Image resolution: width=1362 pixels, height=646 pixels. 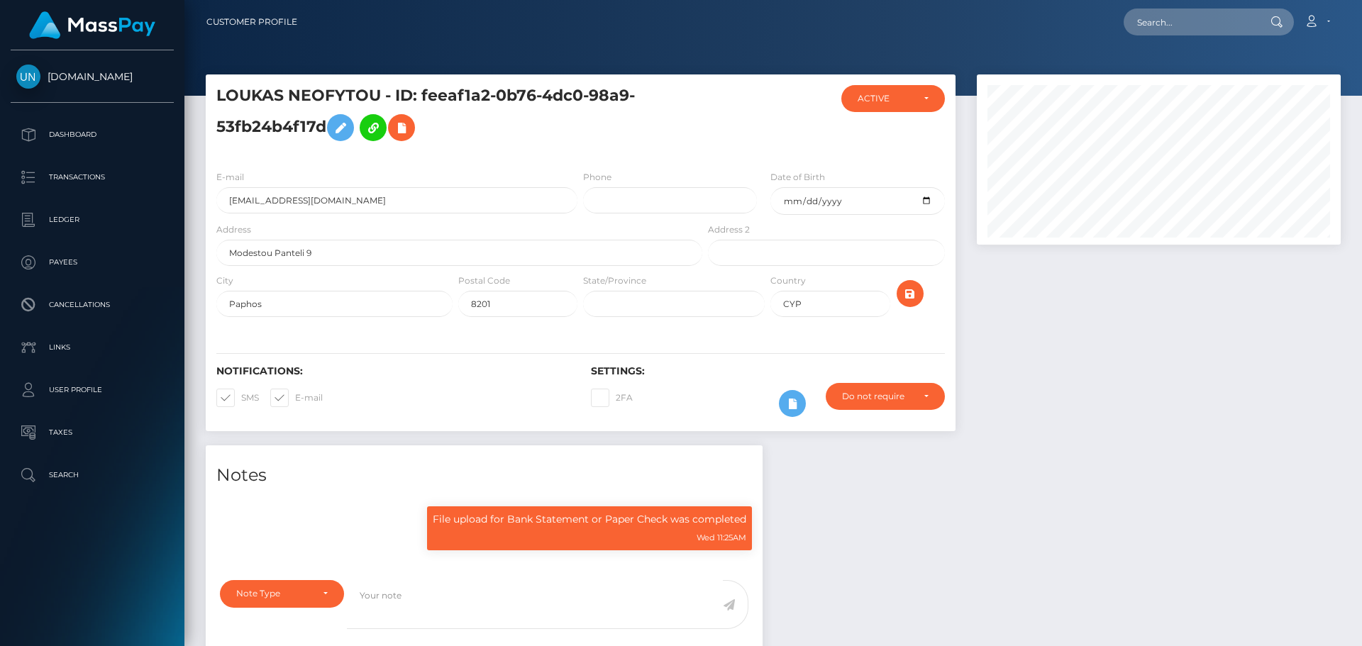 I want to click on p: Links, so click(x=92, y=348).